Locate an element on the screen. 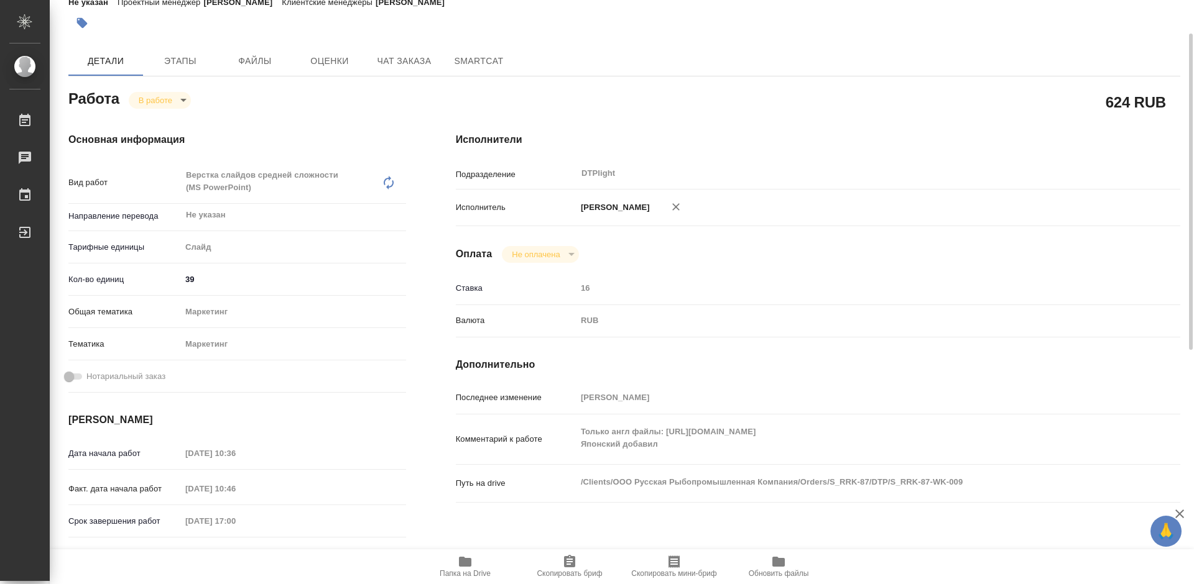 This screenshot has height=584, width=1194. p: Кол-во единиц is located at coordinates (124, 280).